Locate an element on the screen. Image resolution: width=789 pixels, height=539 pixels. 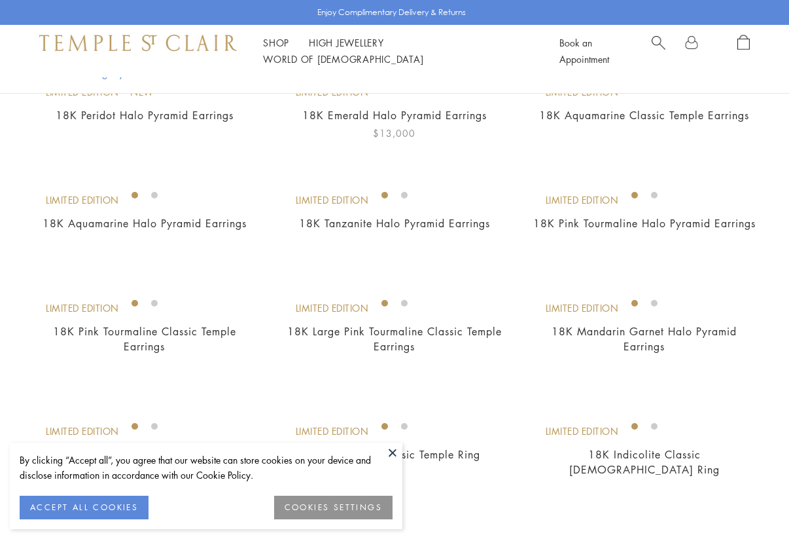
a: 18K Aquamarine Classic Temple Earrings is located at coordinates (644, 115).